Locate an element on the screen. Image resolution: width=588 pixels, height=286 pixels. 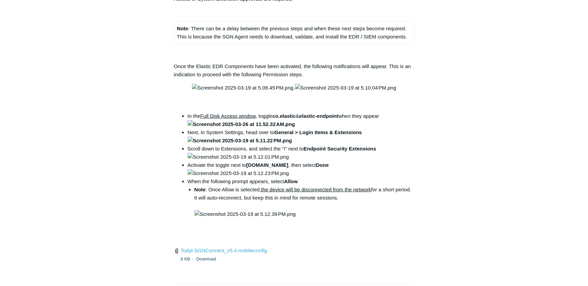
img: Screenshot 2025-03-19 at 5.11.22 PM.png is located at coordinates (240, 141).